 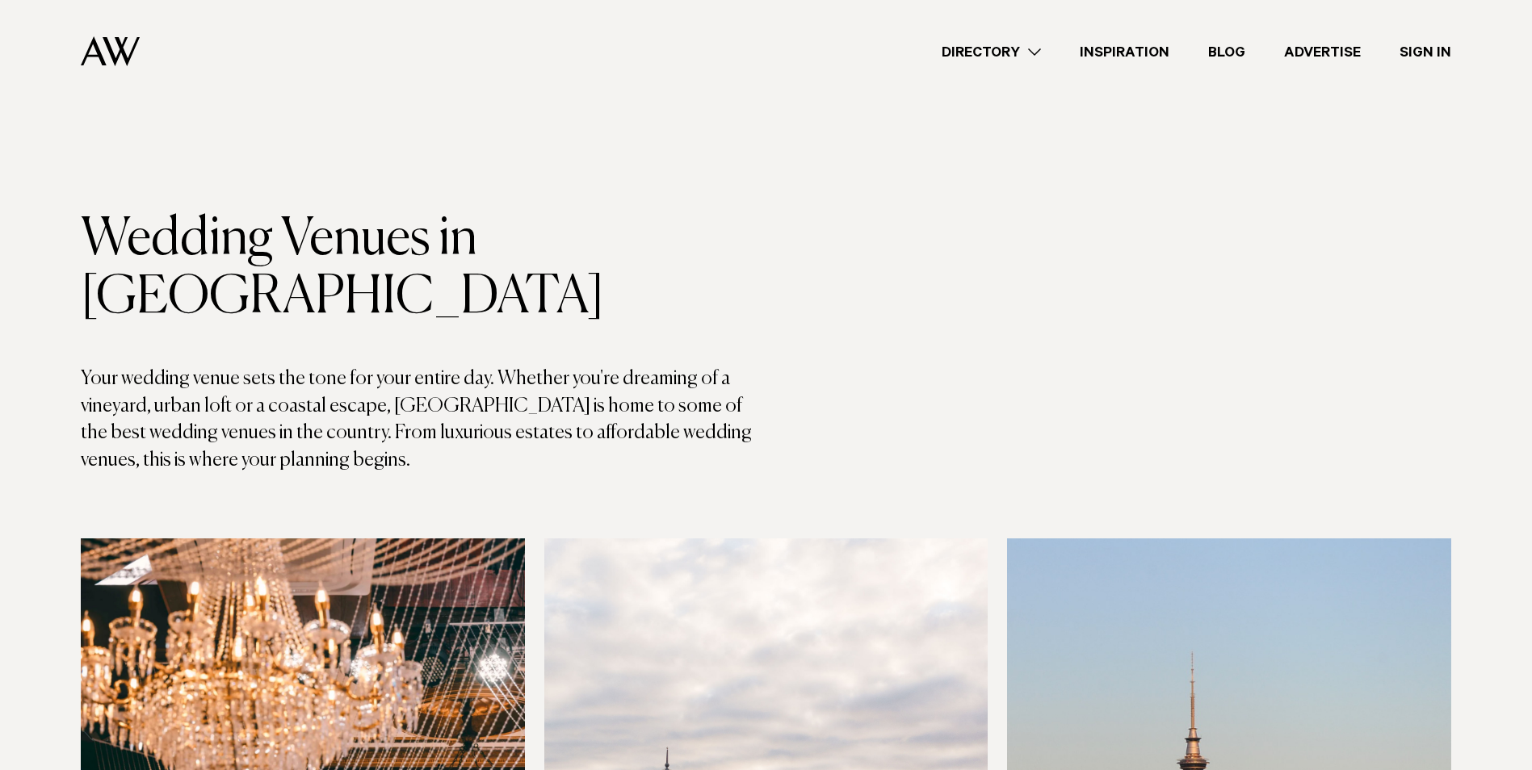 What do you see at coordinates (110, 51) in the screenshot?
I see `img: Auckland Weddings Logo` at bounding box center [110, 51].